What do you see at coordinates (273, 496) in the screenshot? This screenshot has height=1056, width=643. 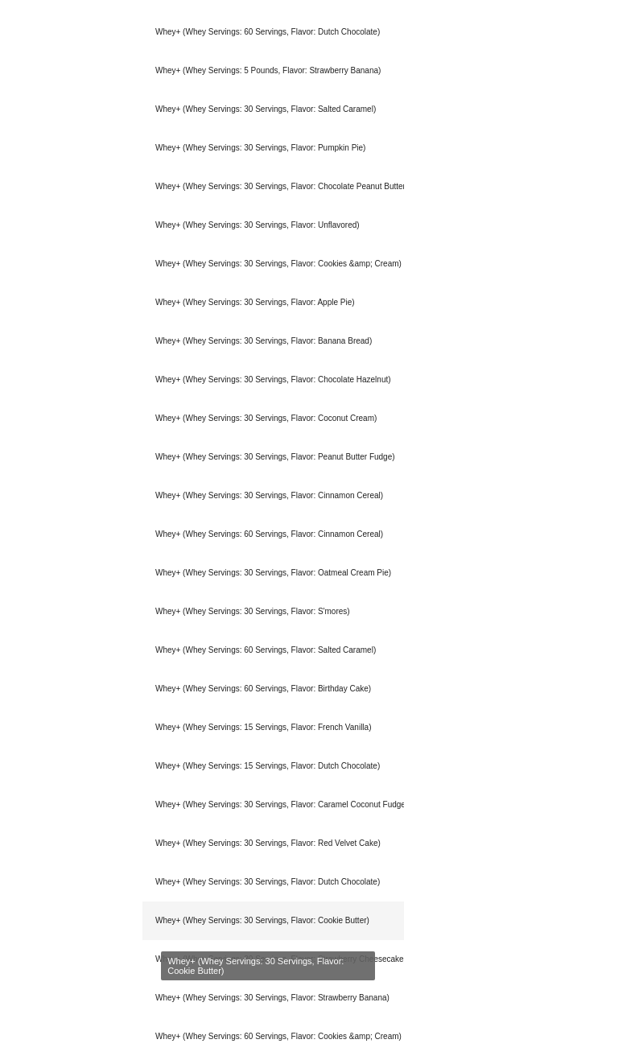 I see `div: Whey+ (Whey Servings: 30 Servings, Flavor: Cinnamon Cereal)` at bounding box center [273, 496].